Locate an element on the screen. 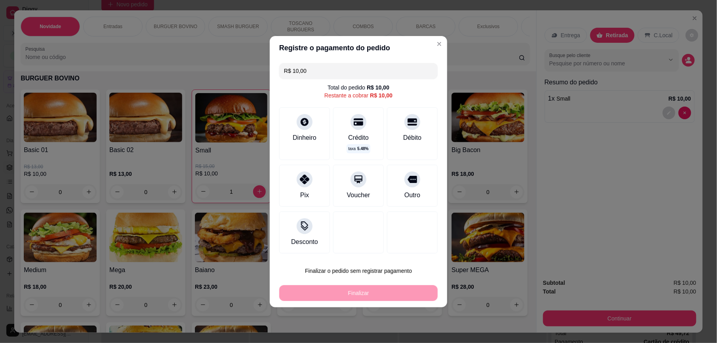 The width and height of the screenshot is (717, 343). button: Close is located at coordinates (439, 44).